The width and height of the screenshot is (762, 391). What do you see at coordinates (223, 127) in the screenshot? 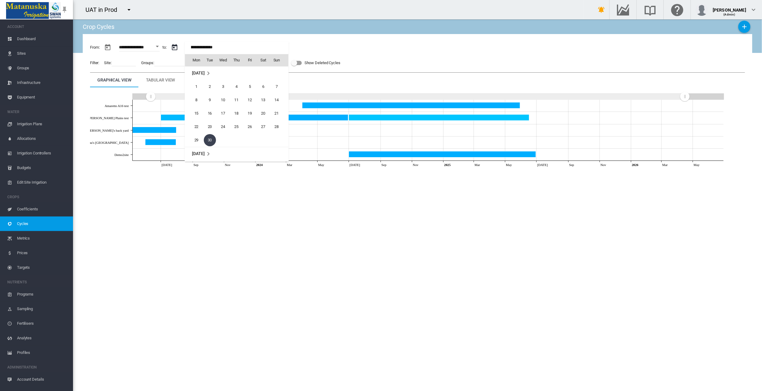
I see `span: 24` at bounding box center [223, 127].